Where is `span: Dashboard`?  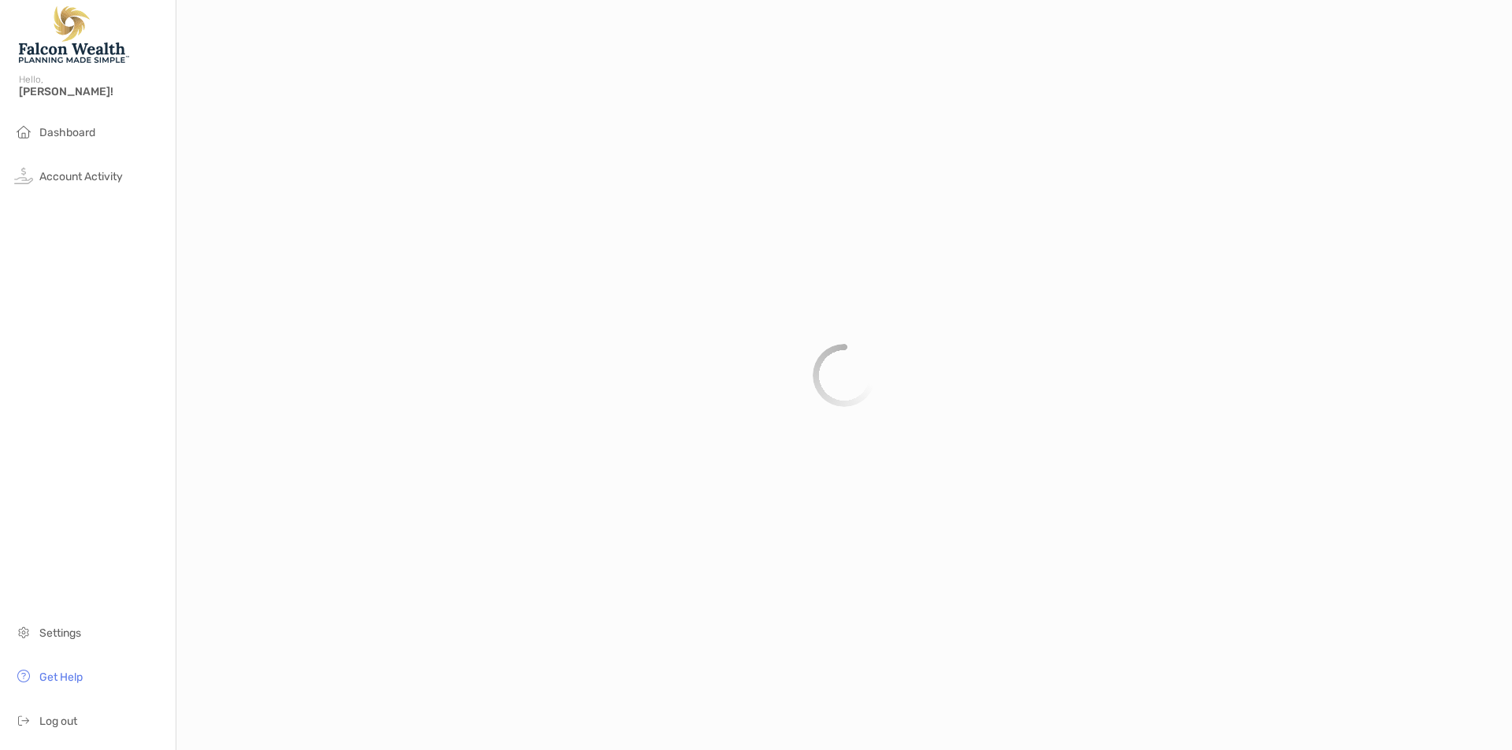 span: Dashboard is located at coordinates (67, 132).